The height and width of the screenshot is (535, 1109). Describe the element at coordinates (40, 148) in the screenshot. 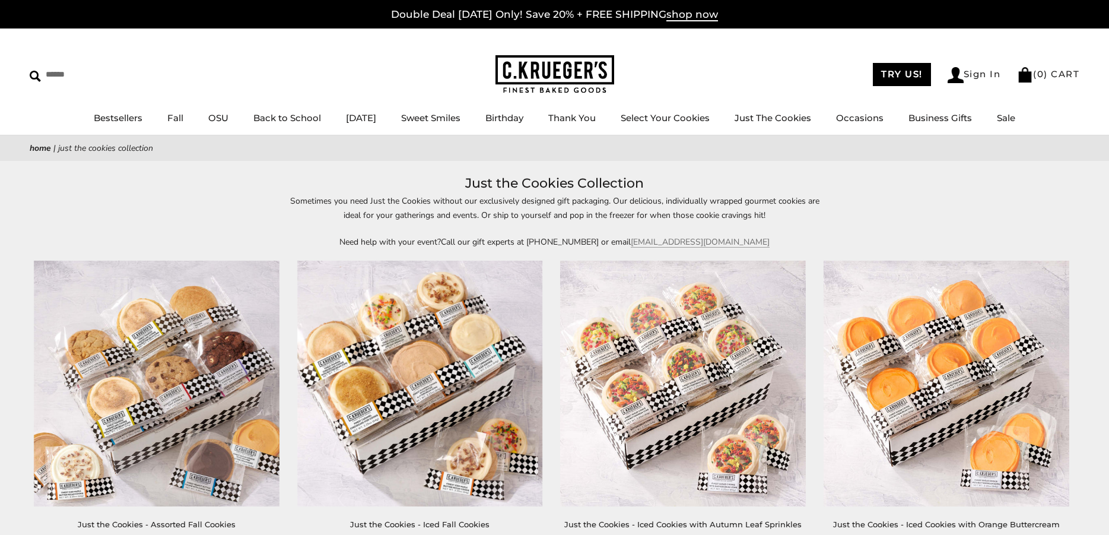

I see `a: Home` at that location.